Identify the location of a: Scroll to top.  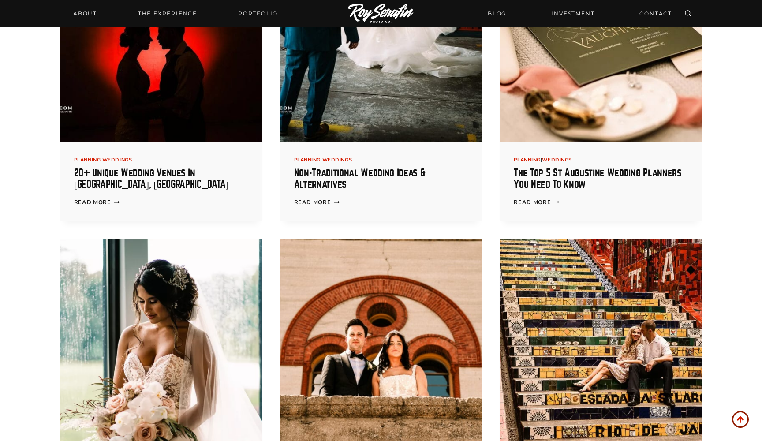
(740, 419).